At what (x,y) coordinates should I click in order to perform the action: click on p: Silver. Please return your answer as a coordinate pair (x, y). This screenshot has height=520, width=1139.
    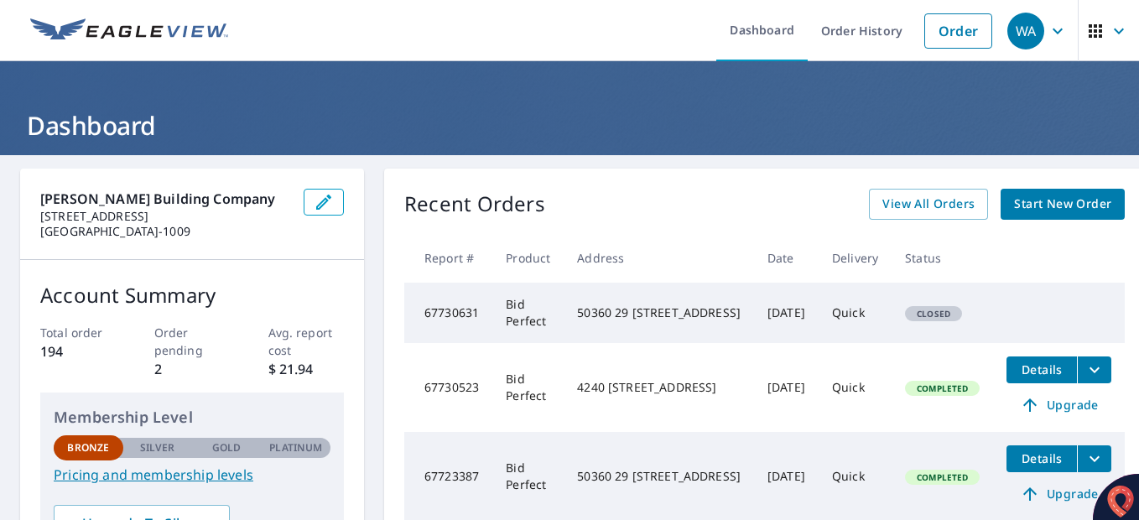
    Looking at the image, I should click on (158, 448).